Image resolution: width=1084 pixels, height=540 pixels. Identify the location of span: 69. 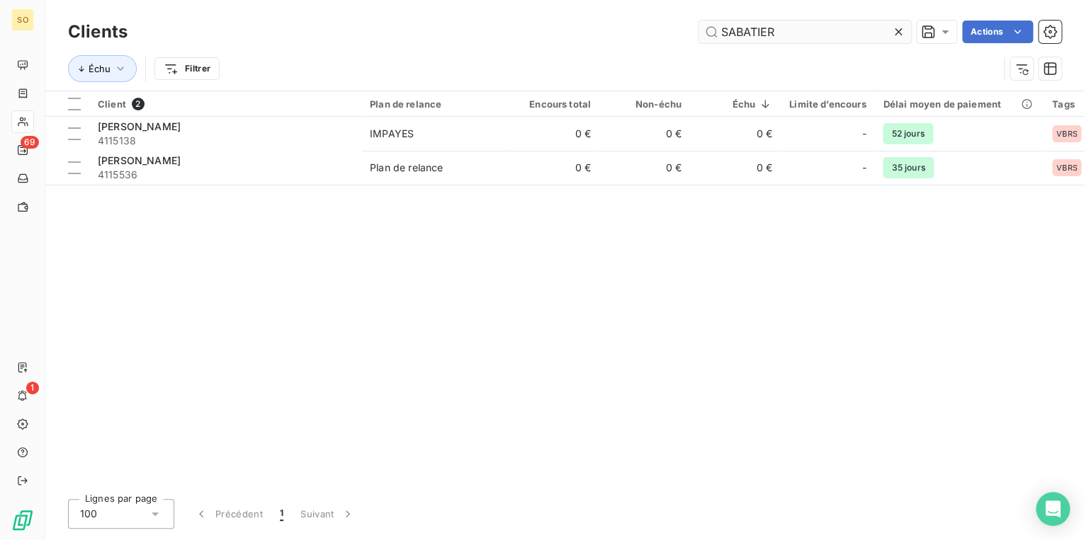
(30, 142).